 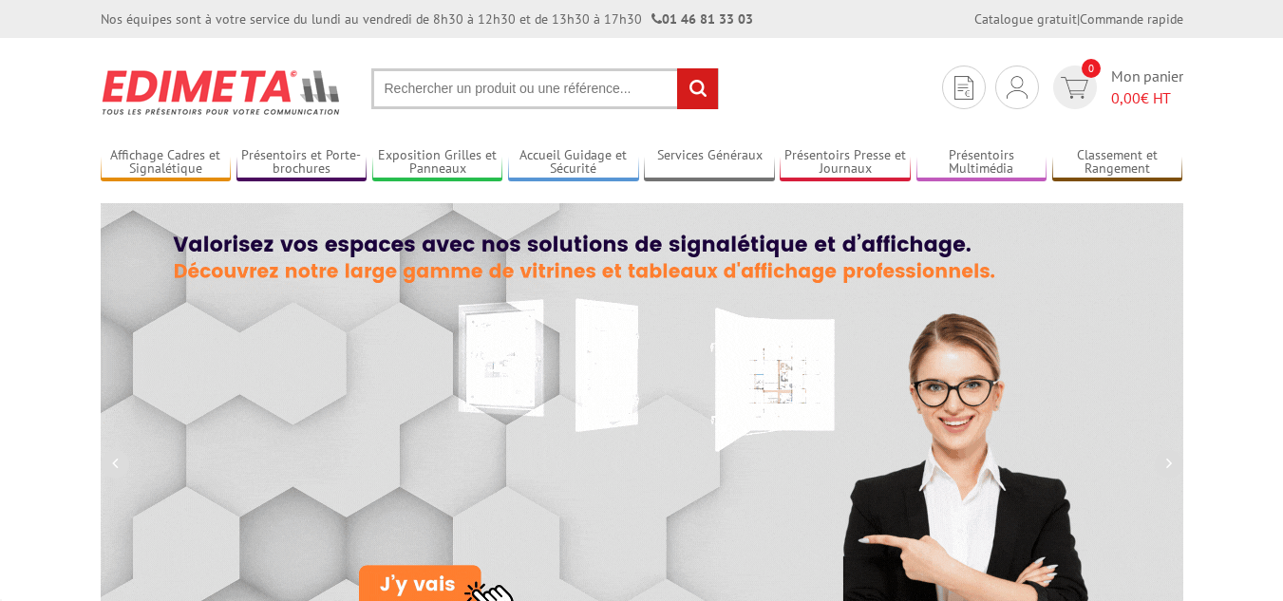 I want to click on strong: 01 46 81 33 03, so click(x=702, y=19).